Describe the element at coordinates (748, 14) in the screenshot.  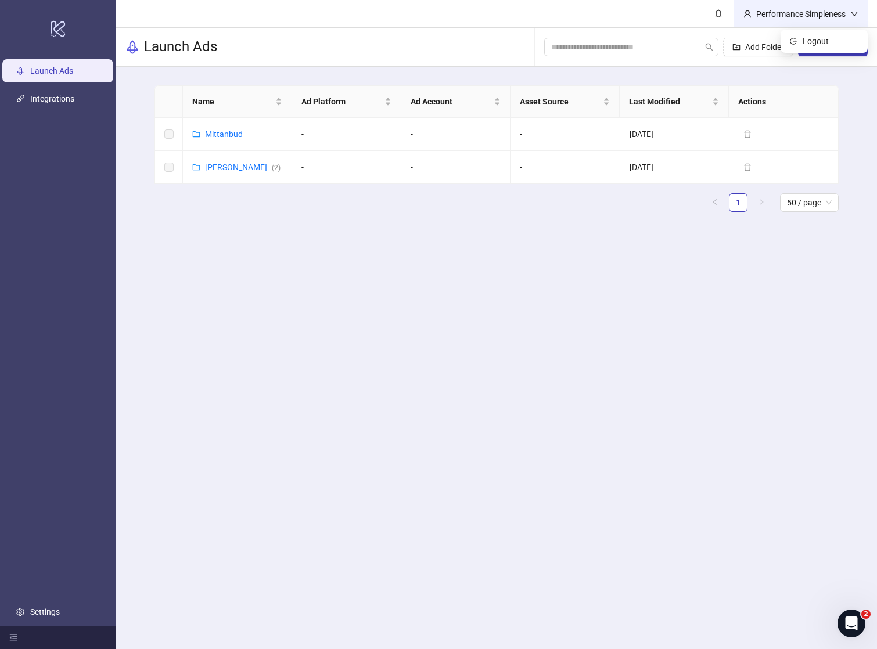
I see `span: user` at that location.